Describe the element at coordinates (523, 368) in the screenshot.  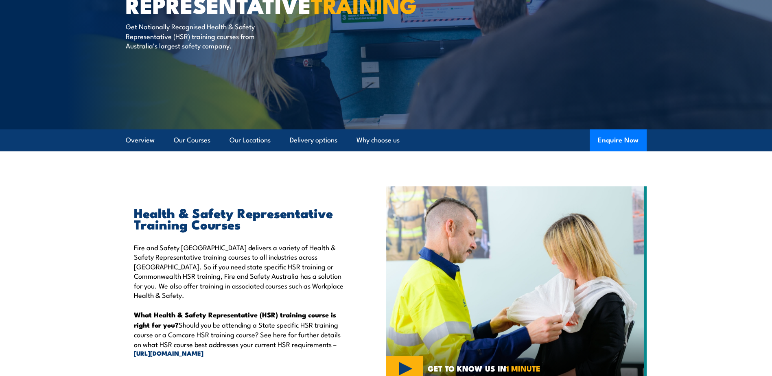
I see `strong: 1 MINUTE` at that location.